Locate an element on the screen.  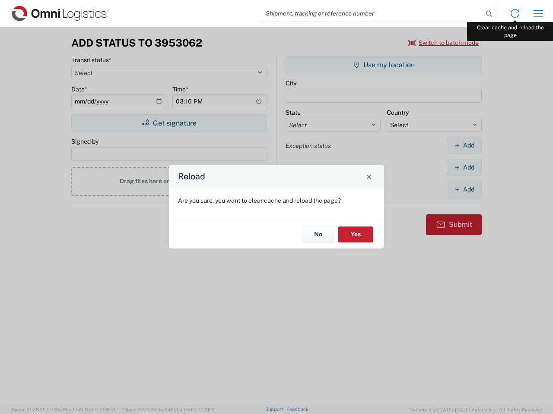
button: Close is located at coordinates (369, 177).